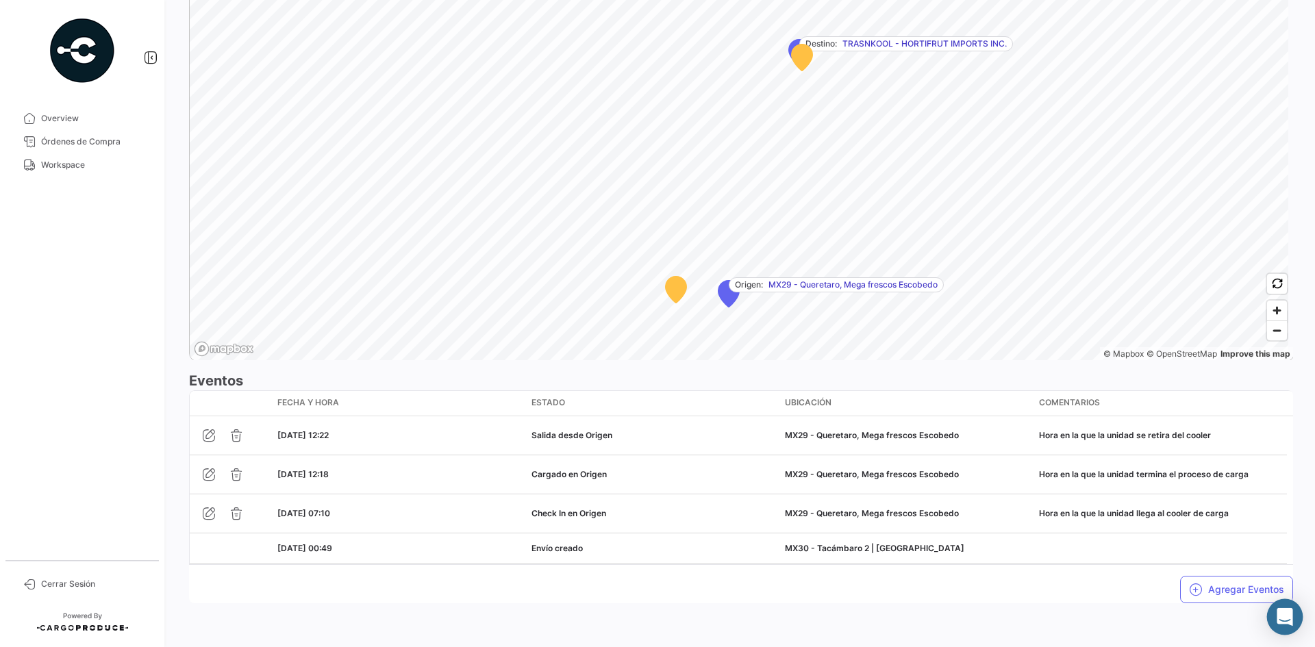  I want to click on span: Fecha y Hora, so click(308, 403).